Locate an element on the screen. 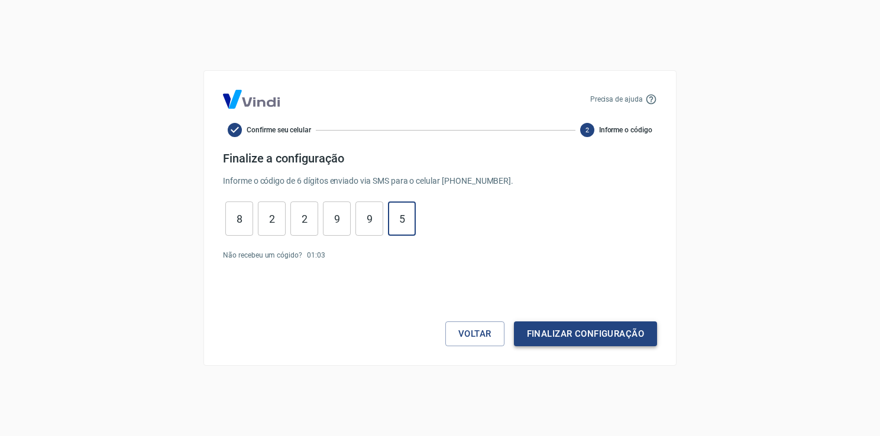  p: Não recebeu um cógido? is located at coordinates (262, 255).